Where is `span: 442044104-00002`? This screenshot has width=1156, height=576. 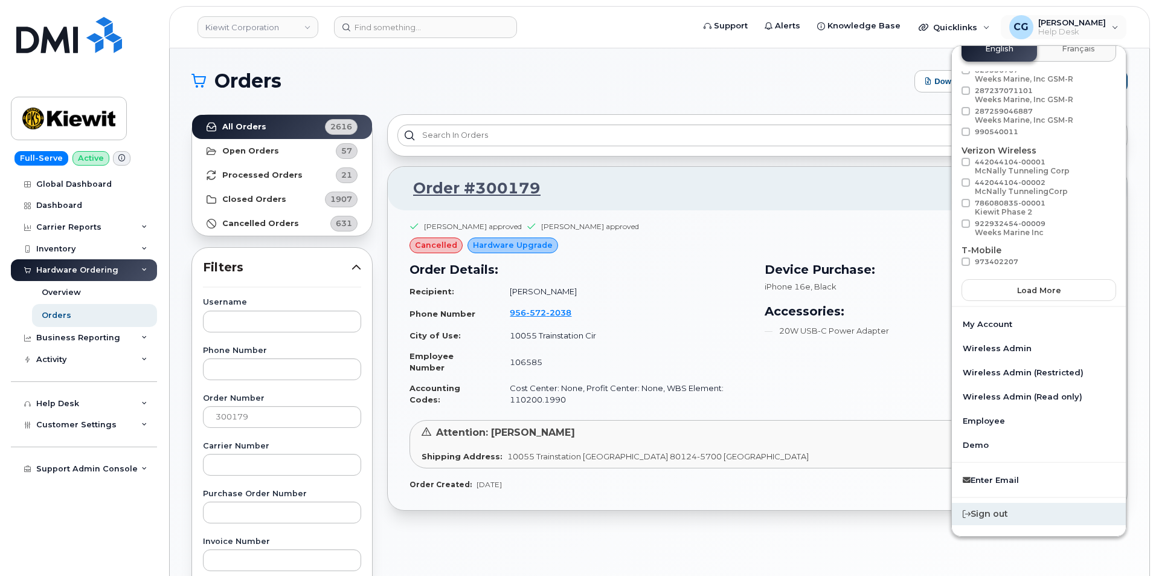
span: 442044104-00002 is located at coordinates (1022, 187).